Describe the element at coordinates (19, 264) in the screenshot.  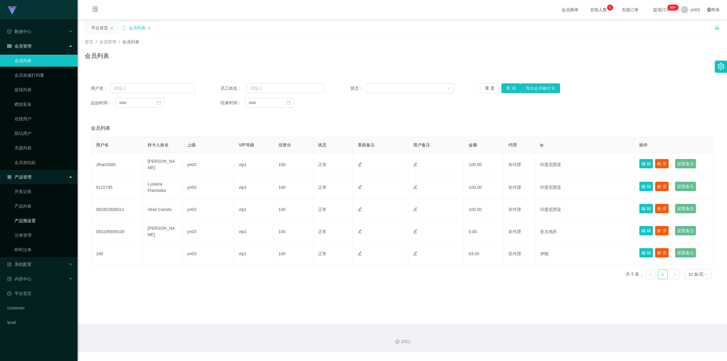
I see `span: 系统配置` at that location.